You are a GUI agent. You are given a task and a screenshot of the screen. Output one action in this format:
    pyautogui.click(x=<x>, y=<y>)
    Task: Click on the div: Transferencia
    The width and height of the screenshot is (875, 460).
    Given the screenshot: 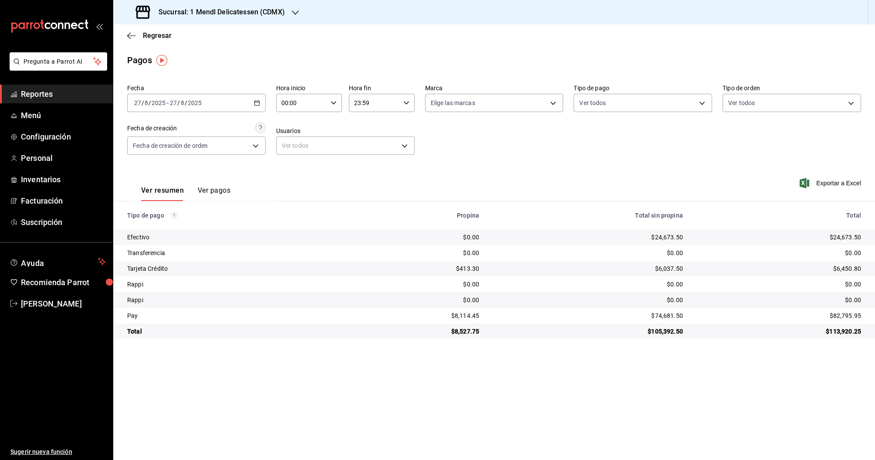 What is the action you would take?
    pyautogui.click(x=234, y=253)
    